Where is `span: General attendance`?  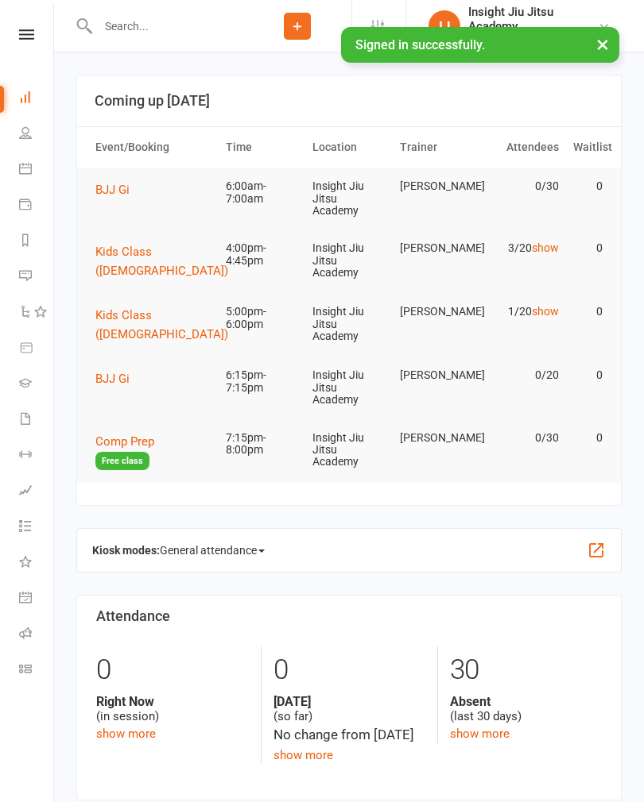
span: General attendance is located at coordinates (212, 551).